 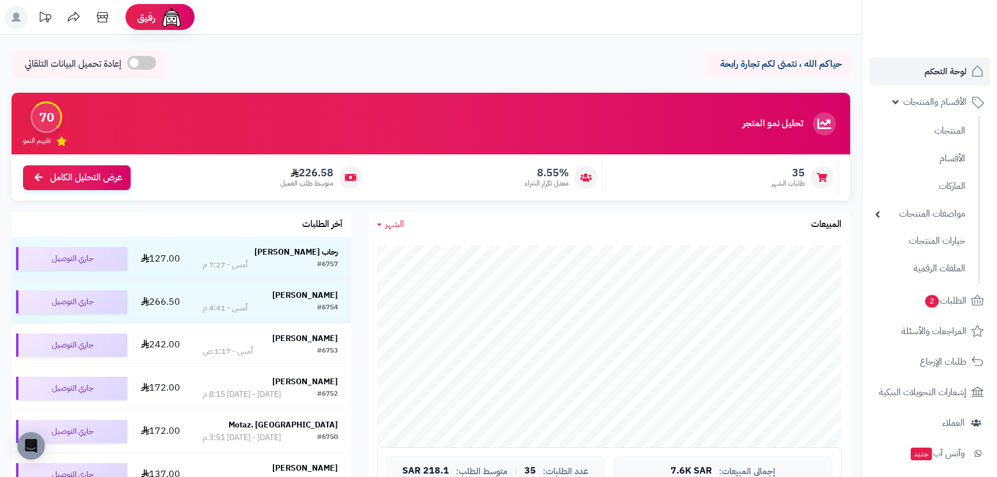 What do you see at coordinates (934, 331) in the screenshot?
I see `span: المراجعات والأسئلة` at bounding box center [934, 331].